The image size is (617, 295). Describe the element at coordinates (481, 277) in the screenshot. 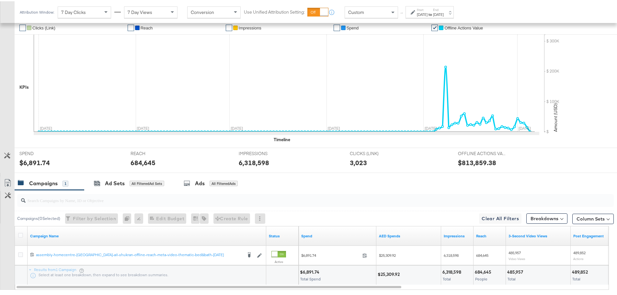

I see `span: People` at that location.